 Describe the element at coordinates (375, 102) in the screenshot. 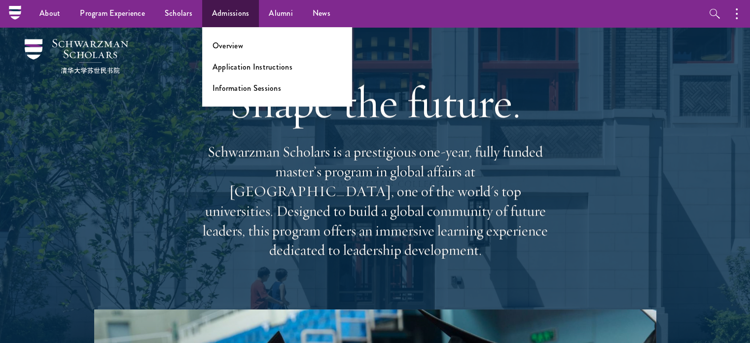

I see `h1: Shape the future.` at that location.